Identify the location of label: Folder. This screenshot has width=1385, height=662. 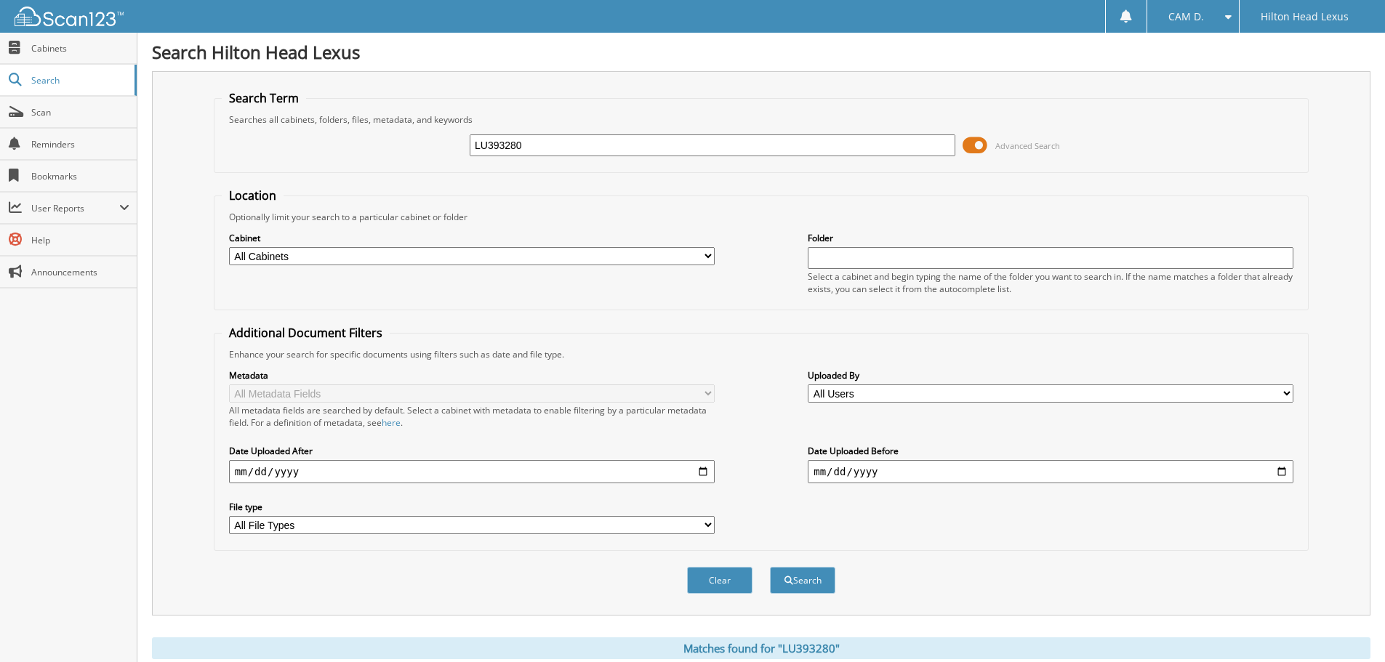
(1051, 238).